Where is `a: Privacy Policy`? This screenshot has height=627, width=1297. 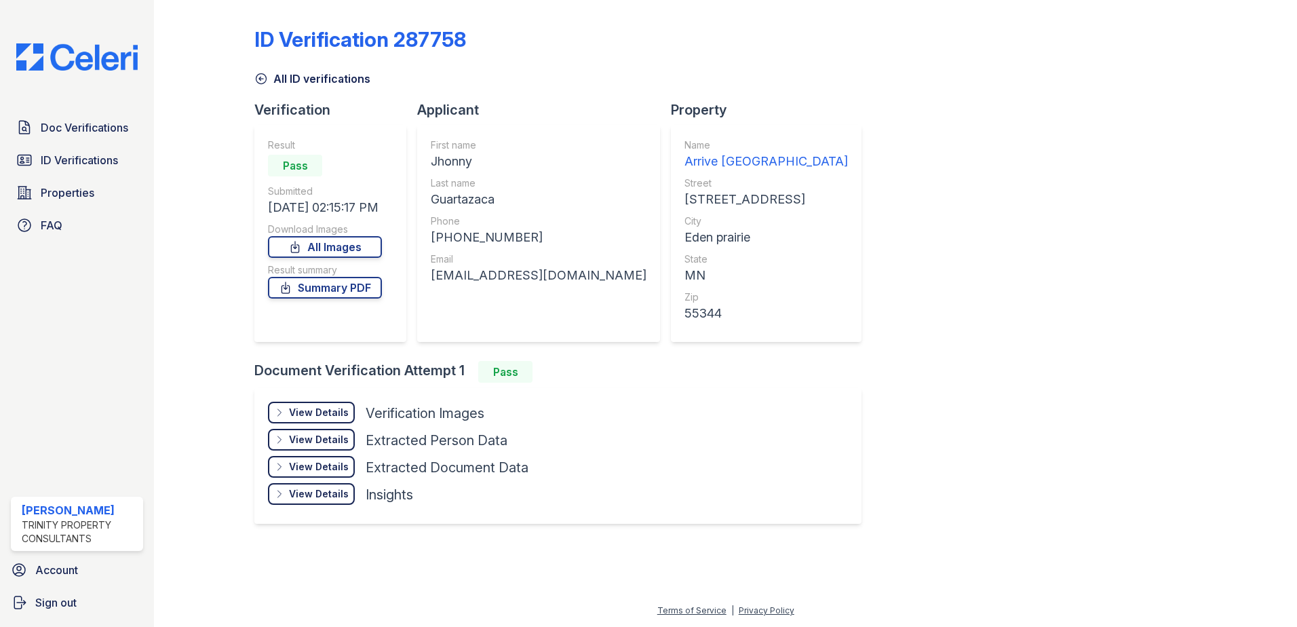 a: Privacy Policy is located at coordinates (766, 610).